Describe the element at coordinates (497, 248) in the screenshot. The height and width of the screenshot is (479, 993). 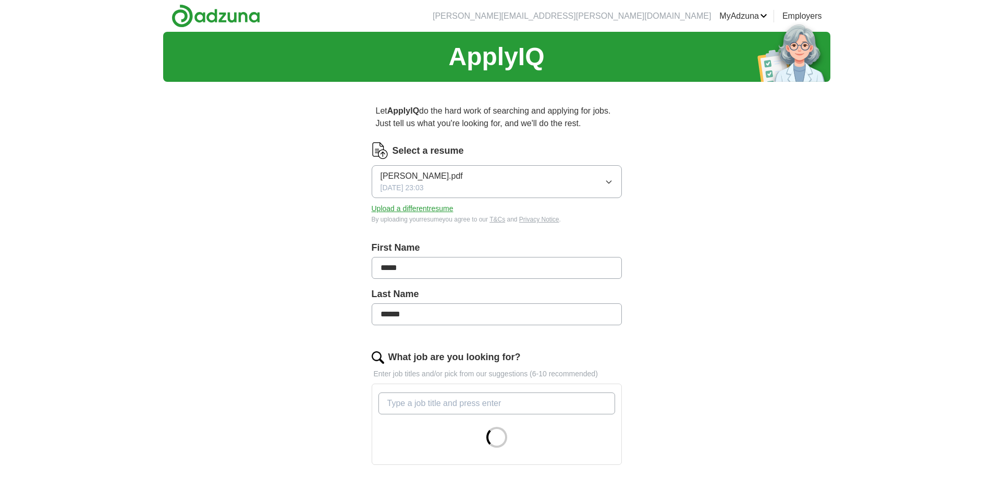
I see `label: First Name` at that location.